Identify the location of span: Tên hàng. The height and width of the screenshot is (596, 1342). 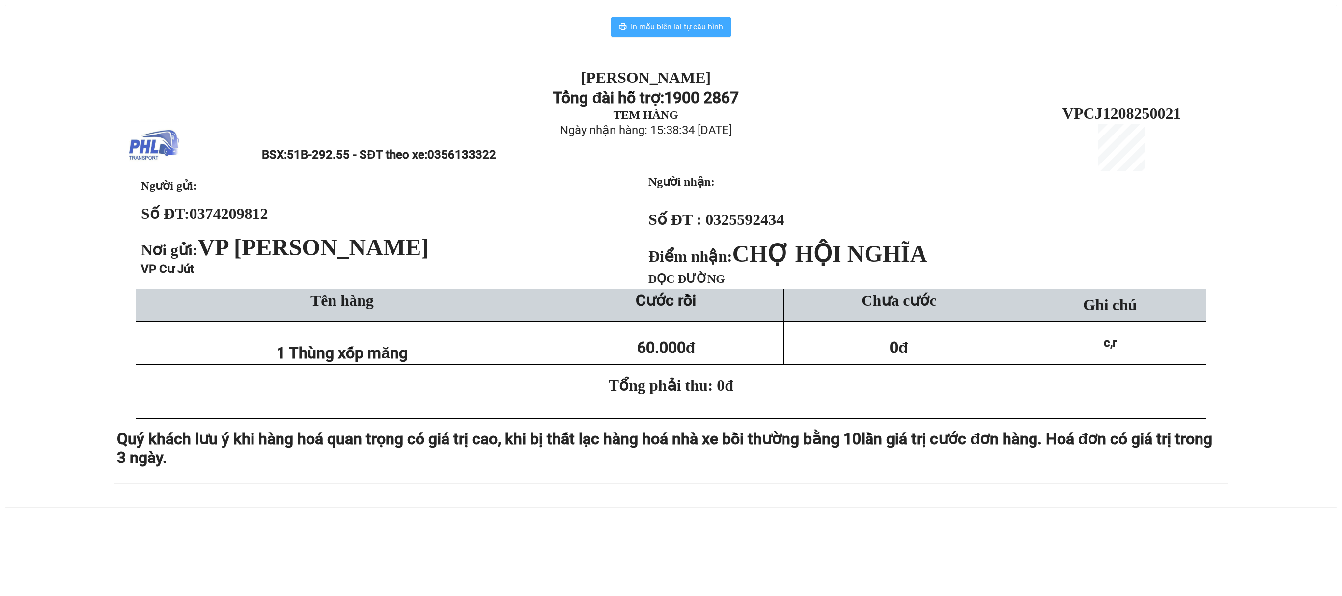
(342, 301).